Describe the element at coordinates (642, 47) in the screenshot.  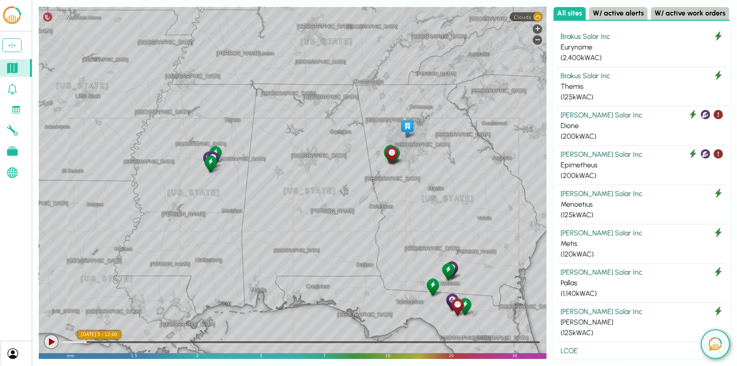
I see `div: Eurynome` at that location.